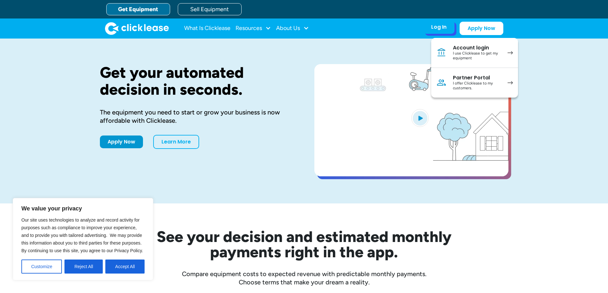  I want to click on div: We value your privacy, so click(83, 239).